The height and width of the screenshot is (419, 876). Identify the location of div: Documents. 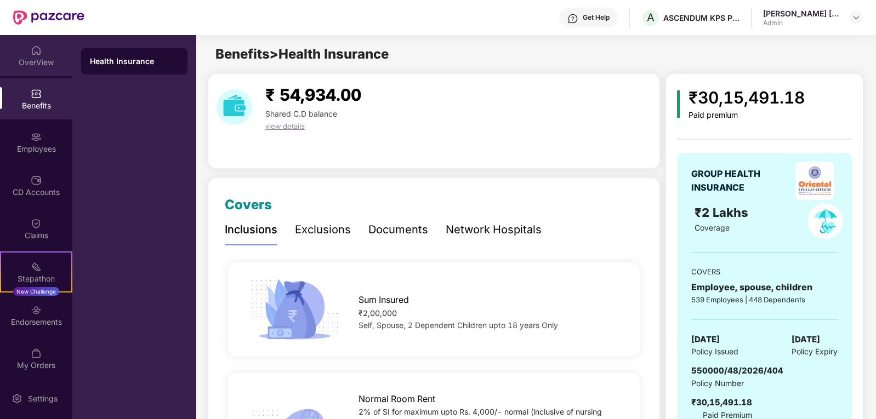
(398, 230).